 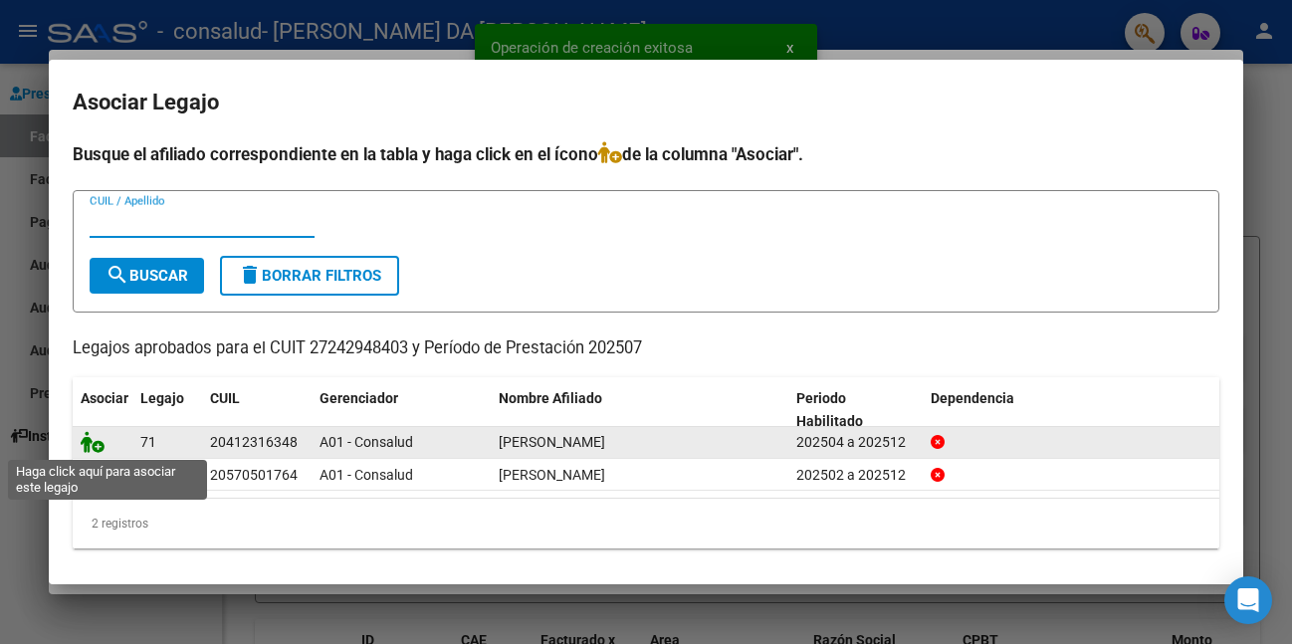 What do you see at coordinates (146, 276) in the screenshot?
I see `button: Buscar` at bounding box center [146, 276].